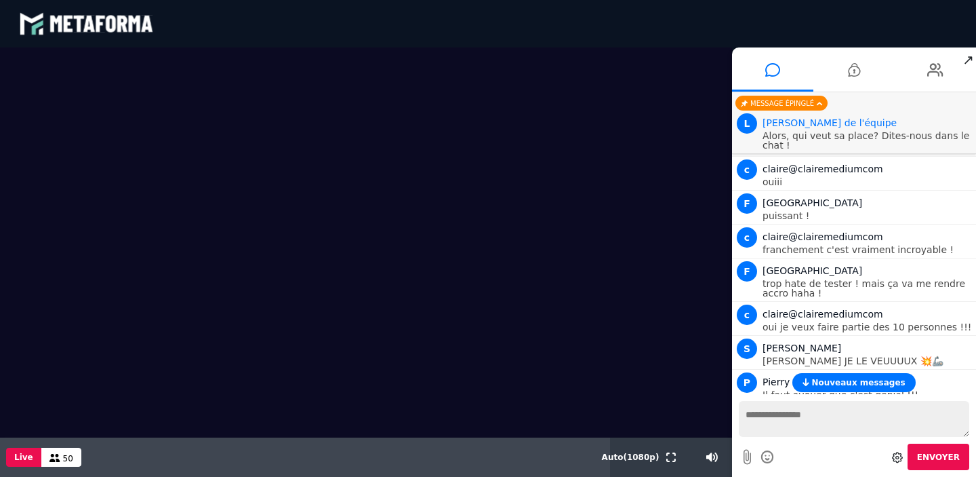 This screenshot has height=477, width=976. What do you see at coordinates (830, 123) in the screenshot?
I see `span: Animateur` at bounding box center [830, 123].